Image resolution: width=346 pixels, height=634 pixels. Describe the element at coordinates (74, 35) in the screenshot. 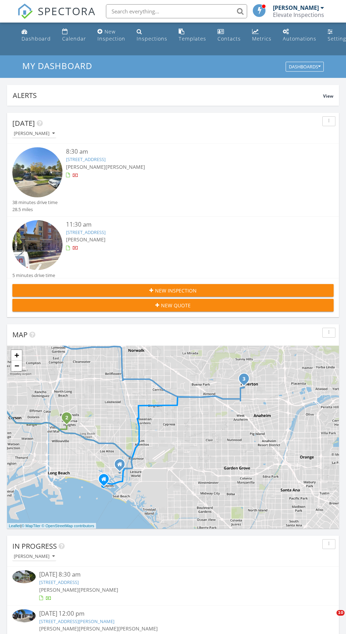

I see `a: Calendar` at that location.